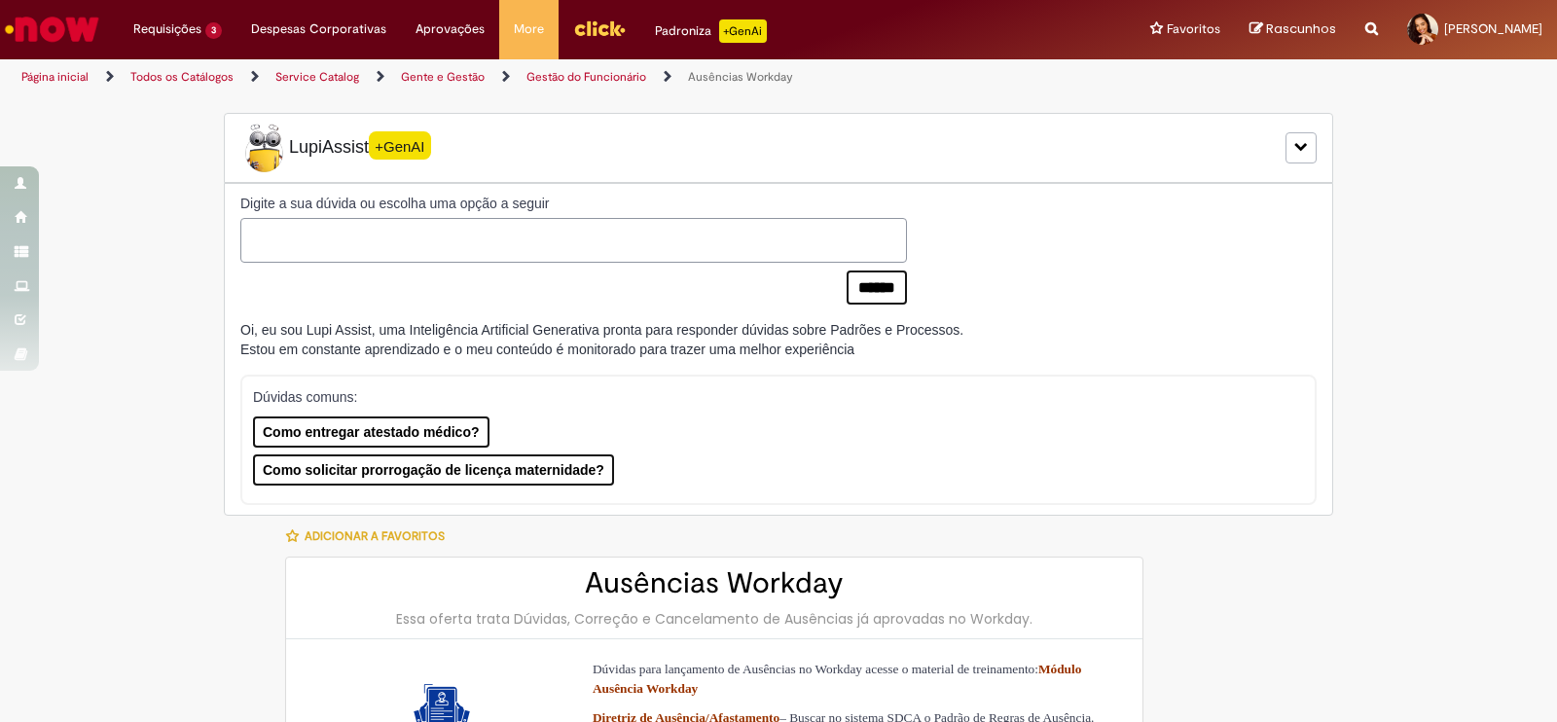  I want to click on a: Módulo Ausência Workday, so click(837, 678).